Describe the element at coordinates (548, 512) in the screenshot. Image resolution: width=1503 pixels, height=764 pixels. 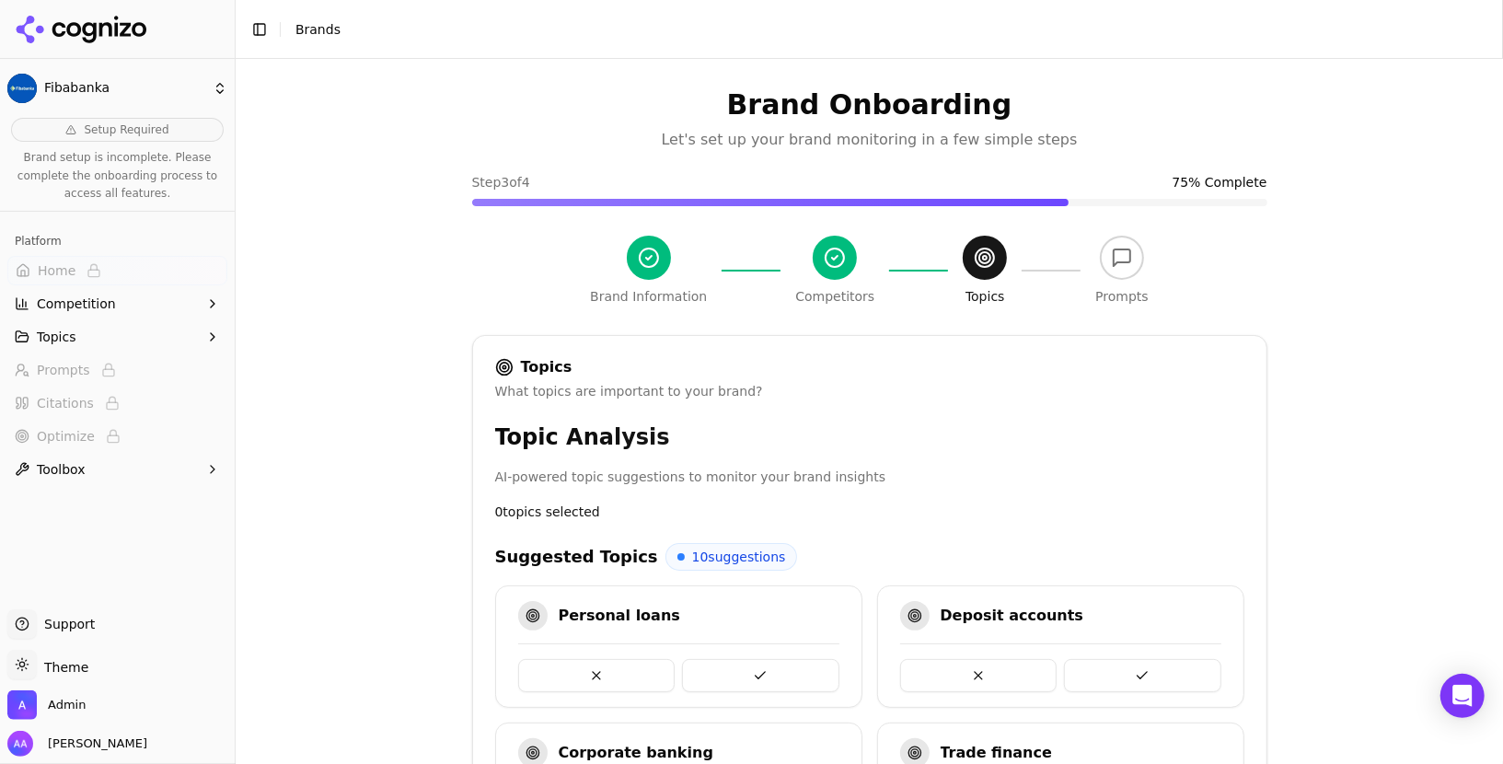
I see `span: 0 topics selected` at that location.